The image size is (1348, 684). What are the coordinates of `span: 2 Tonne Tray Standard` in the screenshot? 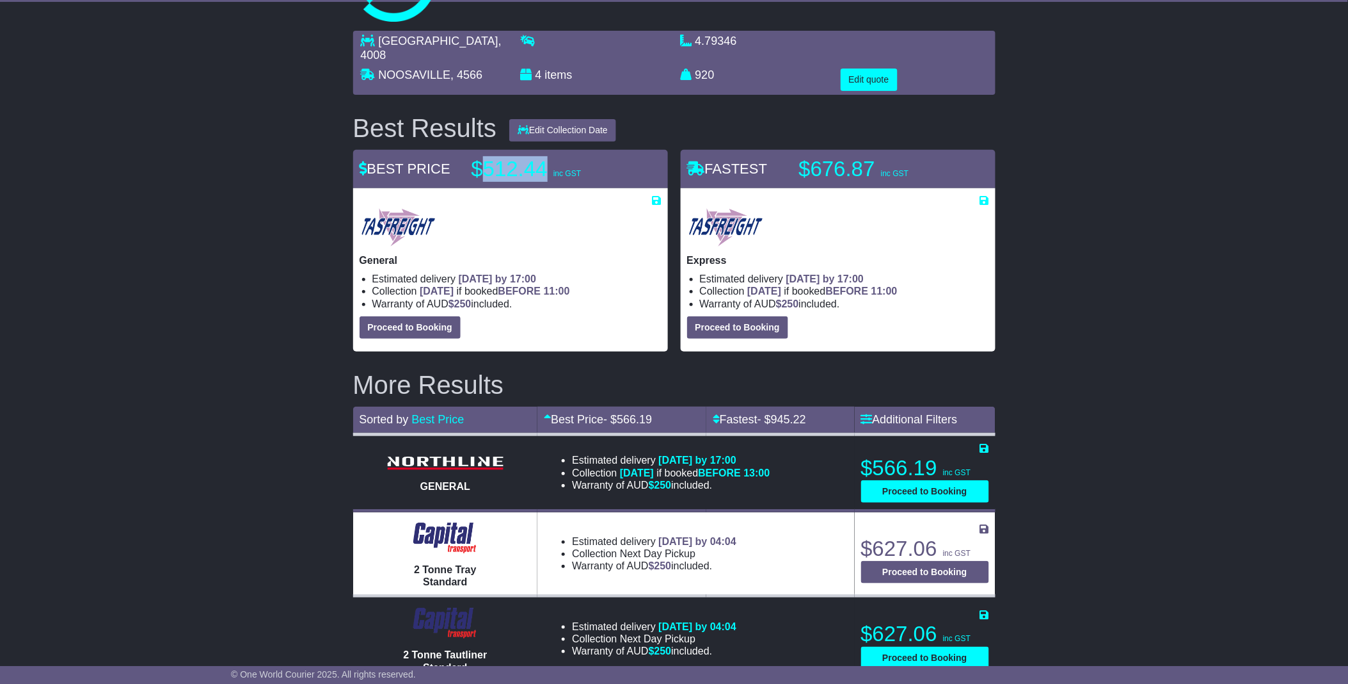 It's located at (445, 575).